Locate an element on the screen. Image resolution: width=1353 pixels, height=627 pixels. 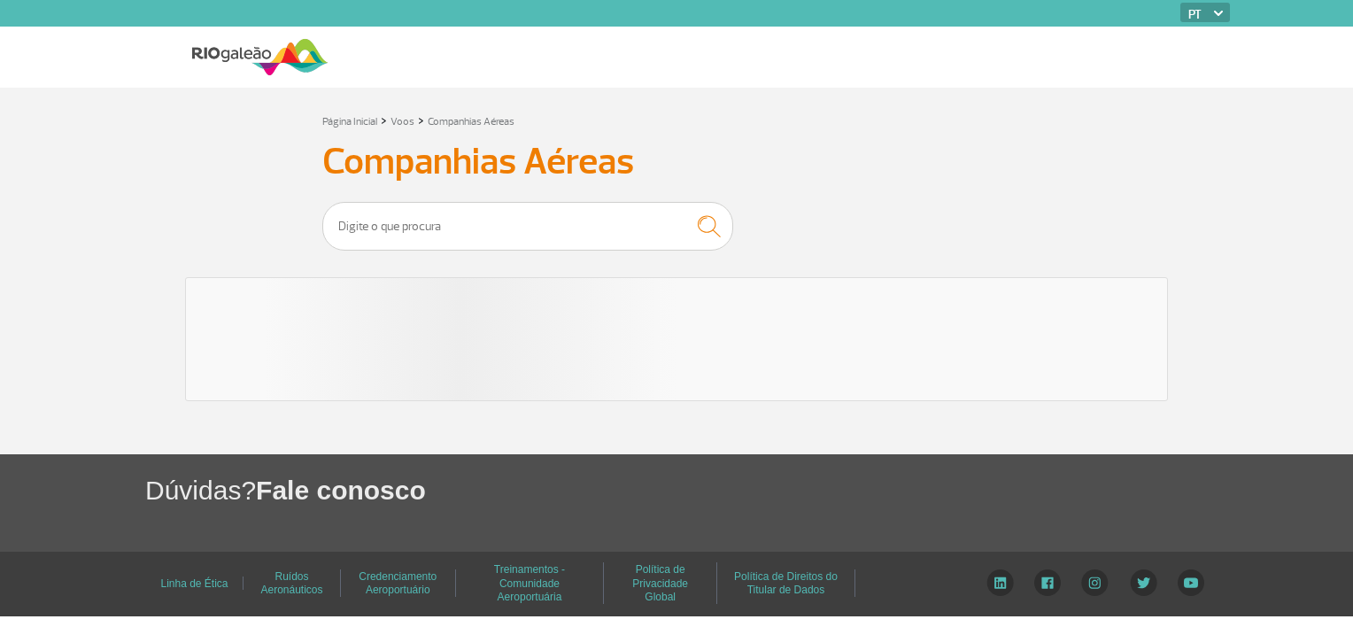
span: Fale conosco is located at coordinates (341, 490).